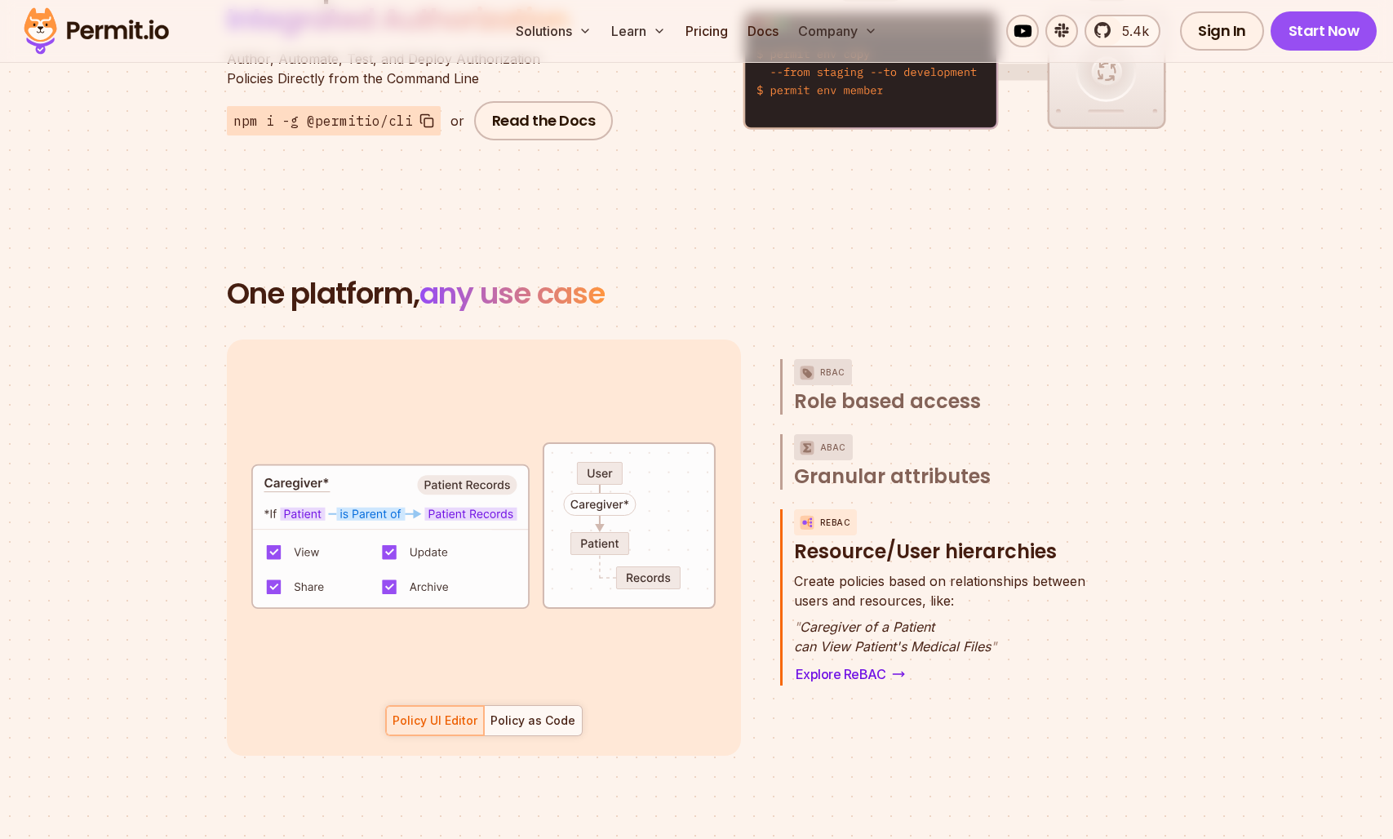  What do you see at coordinates (939, 591) in the screenshot?
I see `p: users and resources, like:` at bounding box center [939, 591].